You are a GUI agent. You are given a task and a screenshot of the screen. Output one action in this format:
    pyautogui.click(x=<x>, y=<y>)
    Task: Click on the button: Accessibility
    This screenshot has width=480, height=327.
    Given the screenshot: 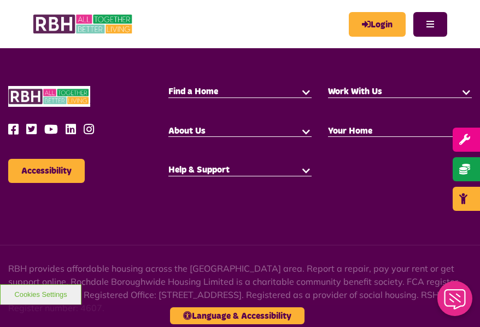 What is the action you would take?
    pyautogui.click(x=46, y=171)
    